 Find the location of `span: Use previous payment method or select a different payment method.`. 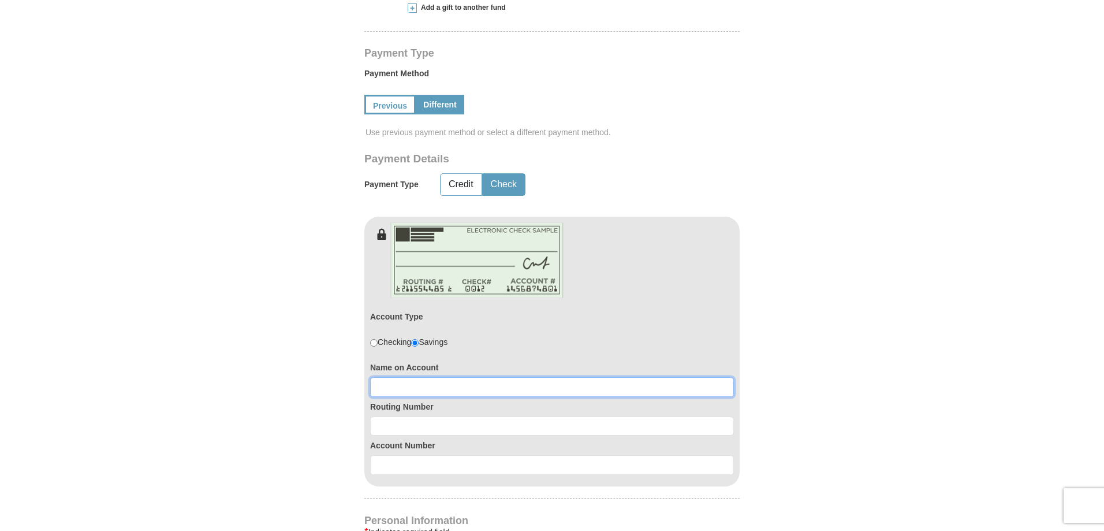

span: Use previous payment method or select a different payment method. is located at coordinates (553, 132).